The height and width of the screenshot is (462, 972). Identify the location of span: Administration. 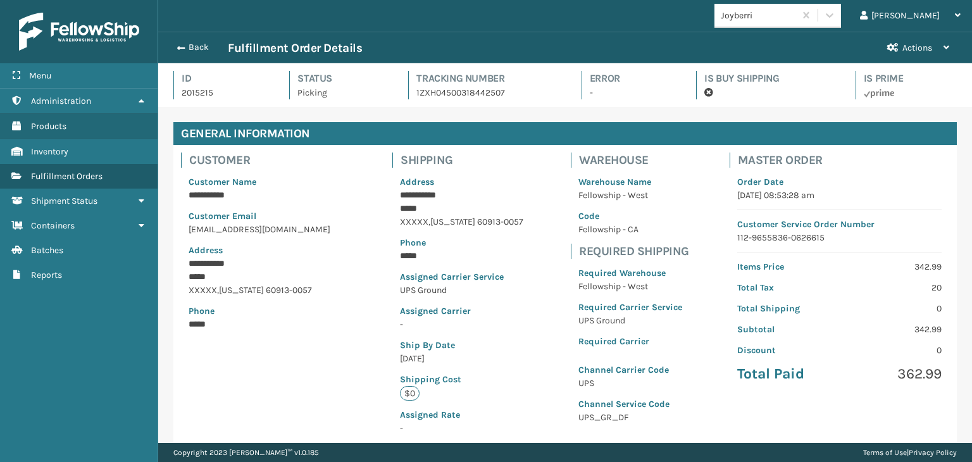
(61, 101).